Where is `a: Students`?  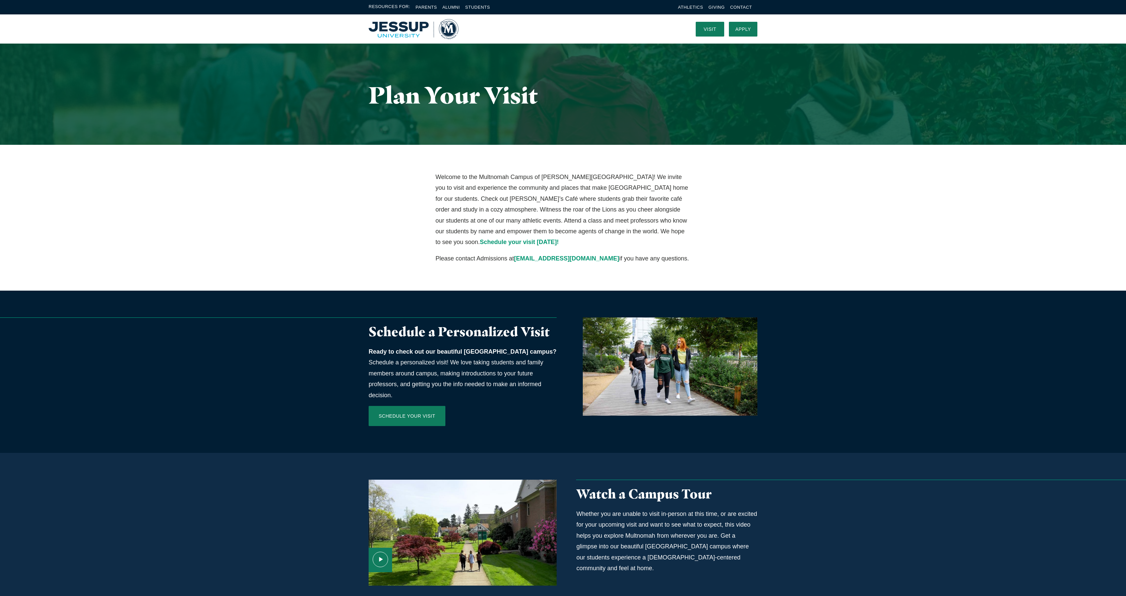 a: Students is located at coordinates (478, 7).